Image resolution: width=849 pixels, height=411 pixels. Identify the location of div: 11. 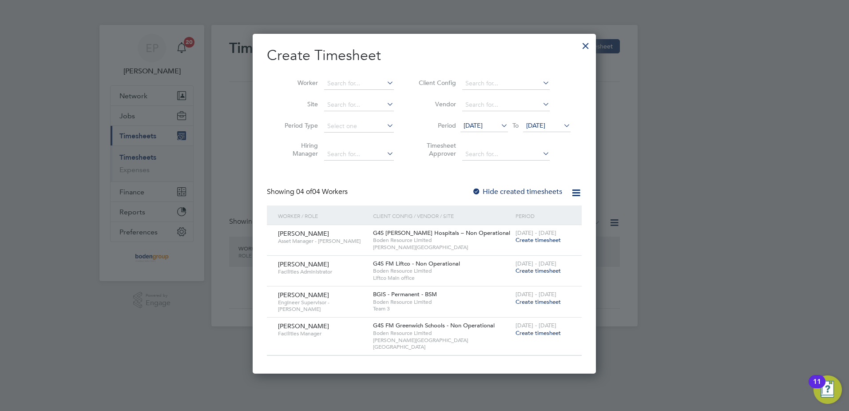
(817, 387).